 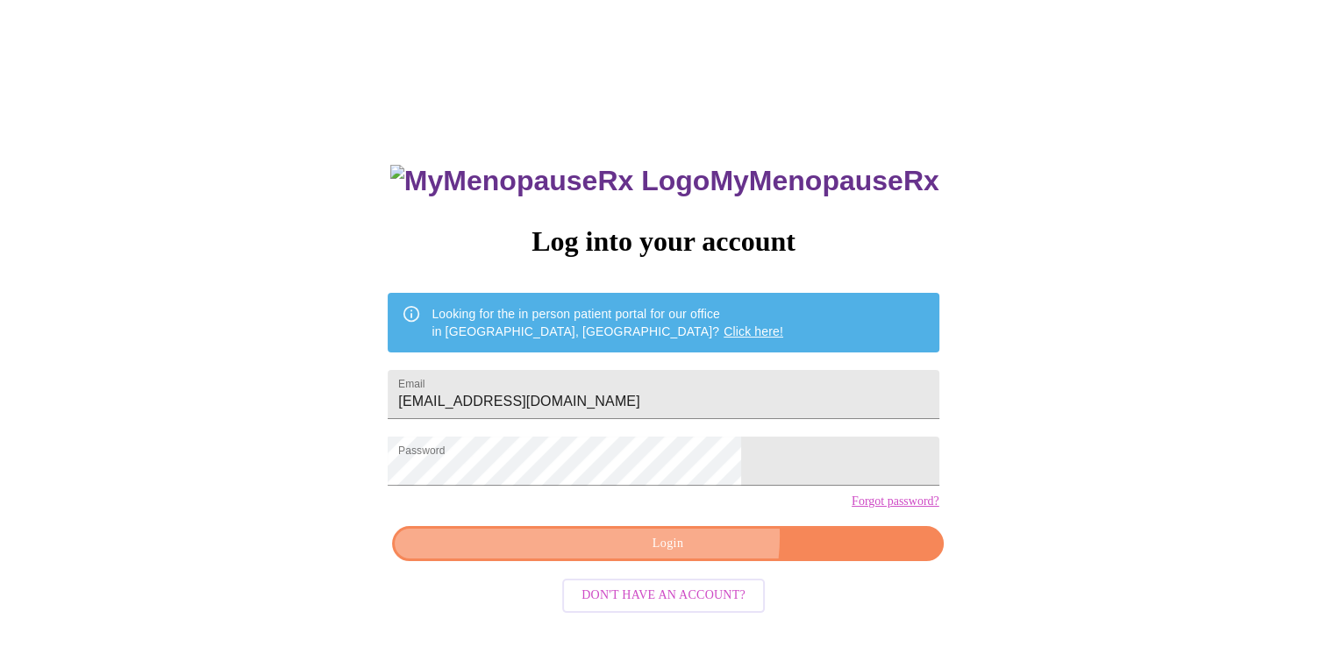 What do you see at coordinates (663, 595) in the screenshot?
I see `button: Don't have an account?` at bounding box center [663, 595].